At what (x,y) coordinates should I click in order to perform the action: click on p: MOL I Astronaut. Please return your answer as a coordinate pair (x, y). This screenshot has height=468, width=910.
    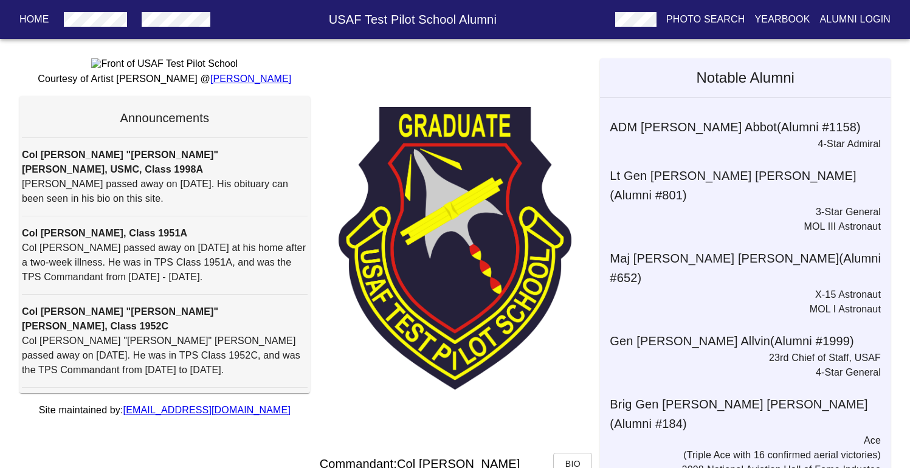
    Looking at the image, I should click on (740, 309).